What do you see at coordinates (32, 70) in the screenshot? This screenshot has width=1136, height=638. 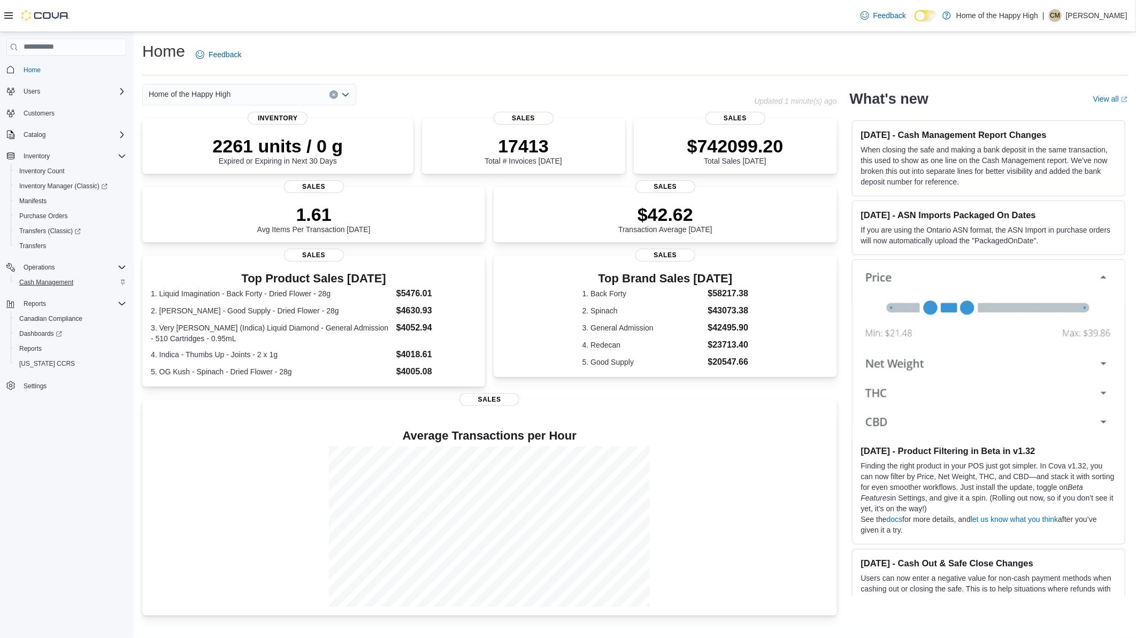 I see `a: Home` at bounding box center [32, 70].